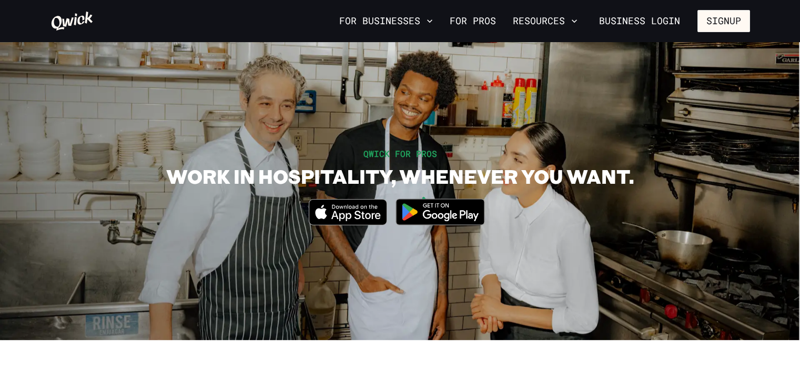 The height and width of the screenshot is (366, 800). What do you see at coordinates (440, 211) in the screenshot?
I see `img: Get it on Google Play` at bounding box center [440, 211].